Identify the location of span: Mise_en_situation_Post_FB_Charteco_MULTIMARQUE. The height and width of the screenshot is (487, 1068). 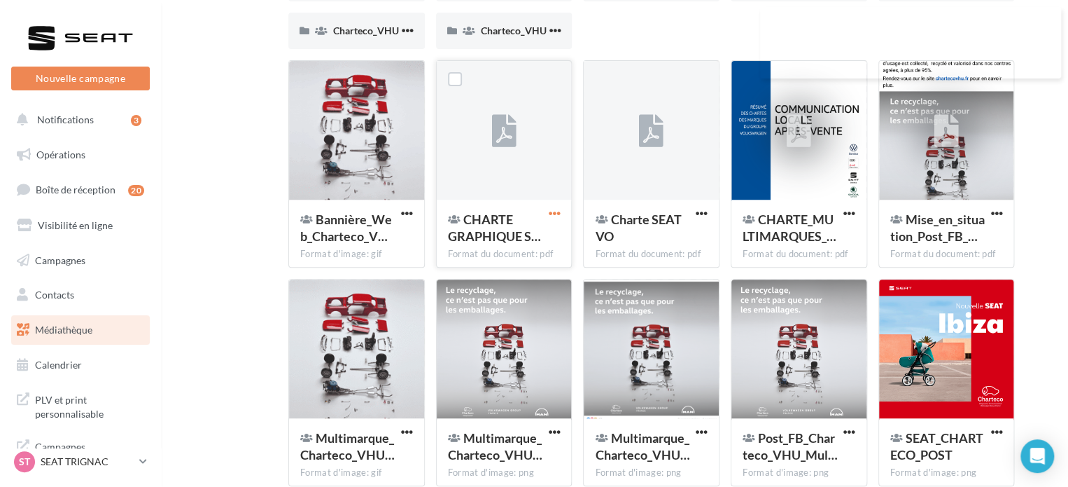
(938, 228).